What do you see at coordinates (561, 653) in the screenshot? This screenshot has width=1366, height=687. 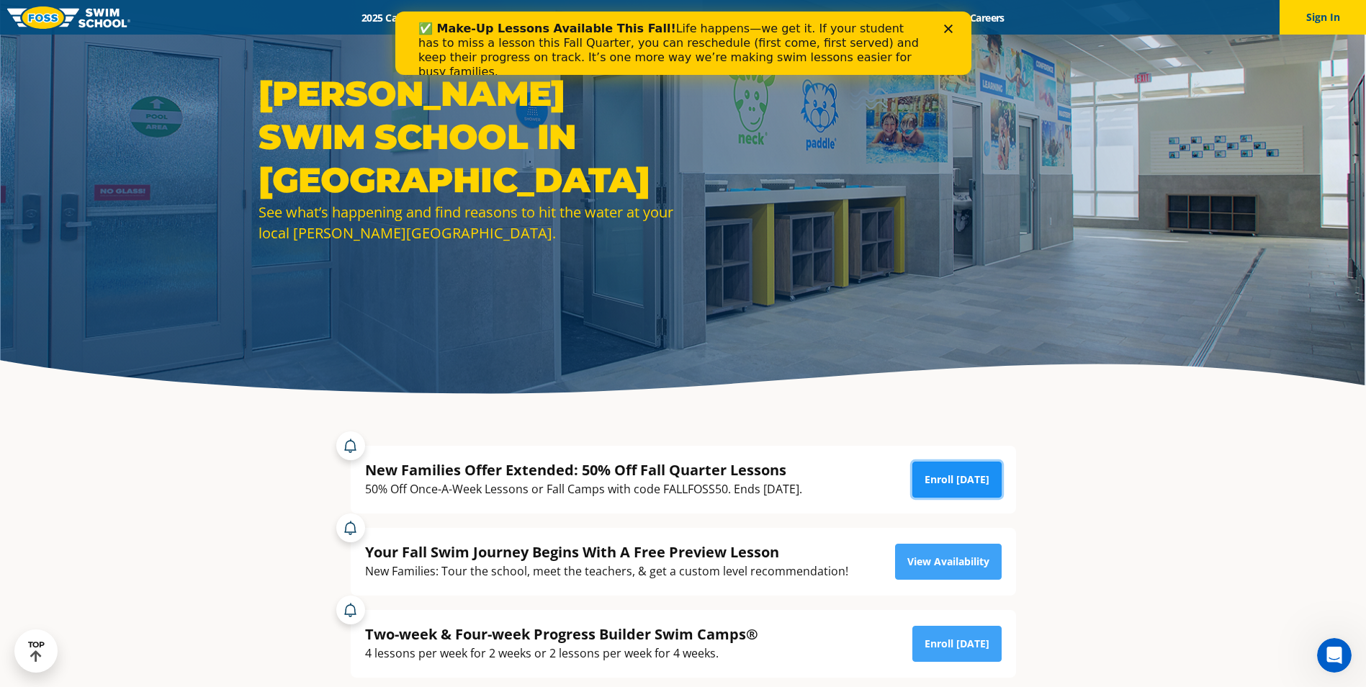 I see `div: 4 lessons per week for 2 weeks or 2 lessons per week for 4 weeks.` at bounding box center [561, 653].